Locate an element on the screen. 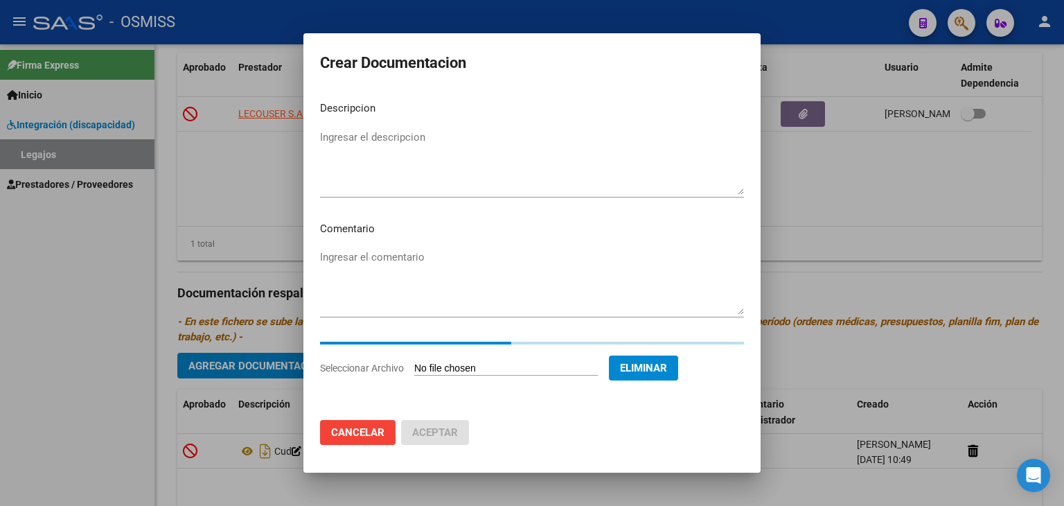 The image size is (1064, 506). span: Seleccionar Archivo is located at coordinates (362, 368).